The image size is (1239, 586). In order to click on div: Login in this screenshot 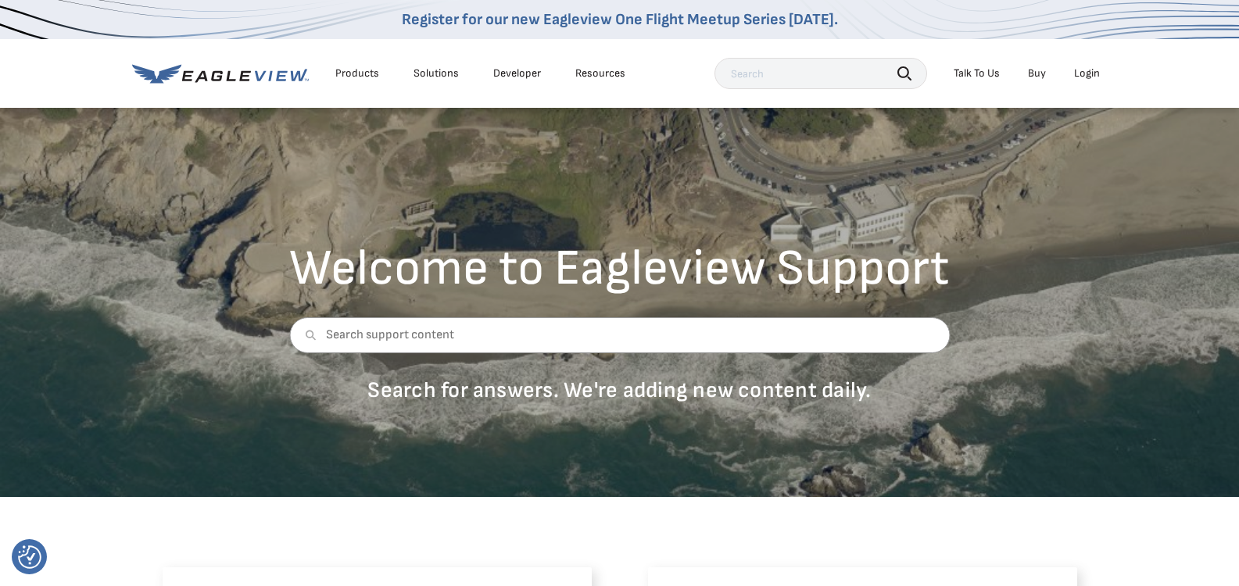, I will do `click(1087, 73)`.